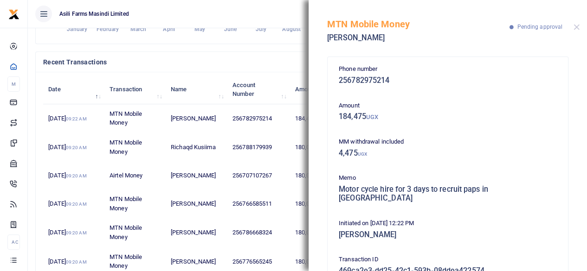  Describe the element at coordinates (310, 119) in the screenshot. I see `td: 184,475` at that location.